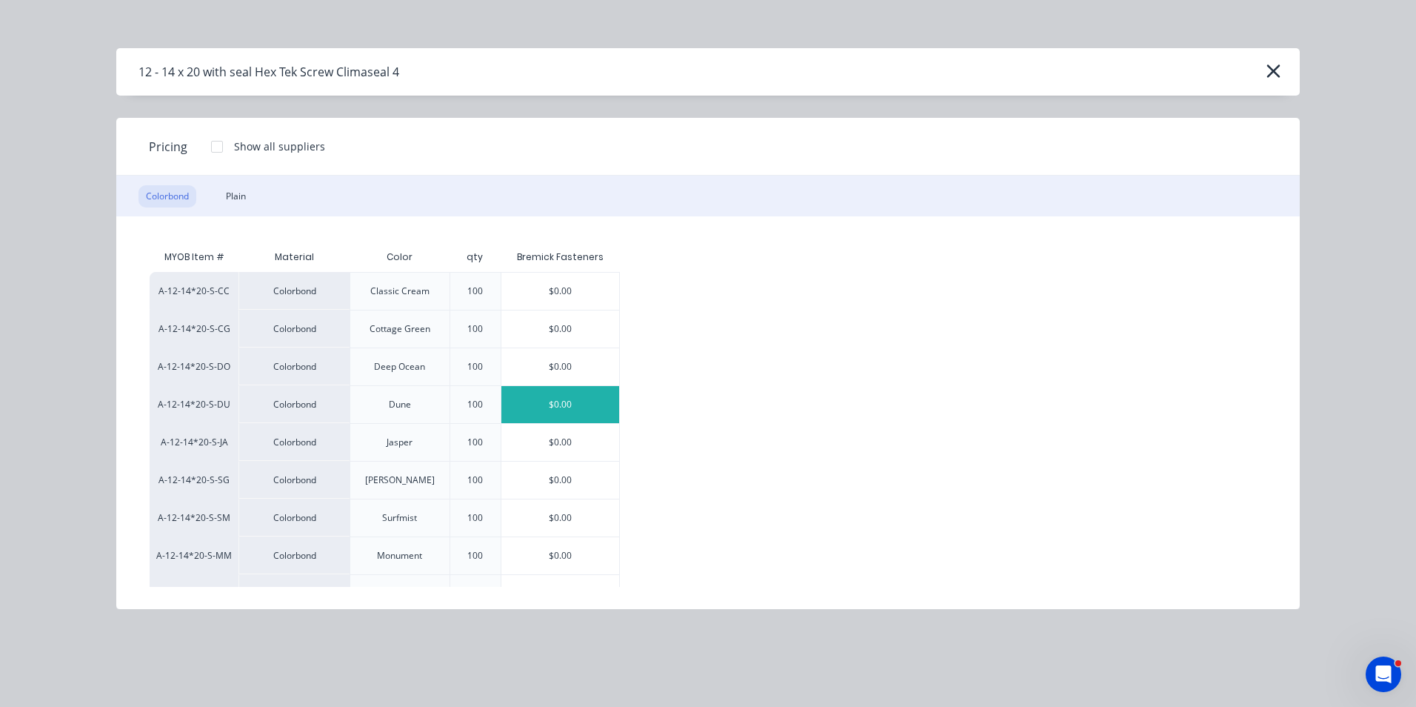 The width and height of the screenshot is (1416, 707). Describe the element at coordinates (168, 147) in the screenshot. I see `span: Pricing` at that location.